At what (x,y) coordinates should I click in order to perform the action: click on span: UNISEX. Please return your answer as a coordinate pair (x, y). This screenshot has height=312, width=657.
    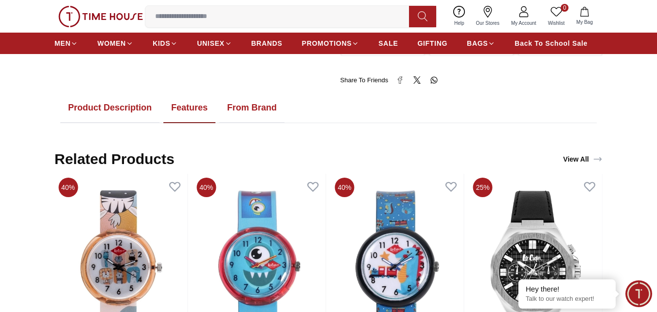
    Looking at the image, I should click on (210, 43).